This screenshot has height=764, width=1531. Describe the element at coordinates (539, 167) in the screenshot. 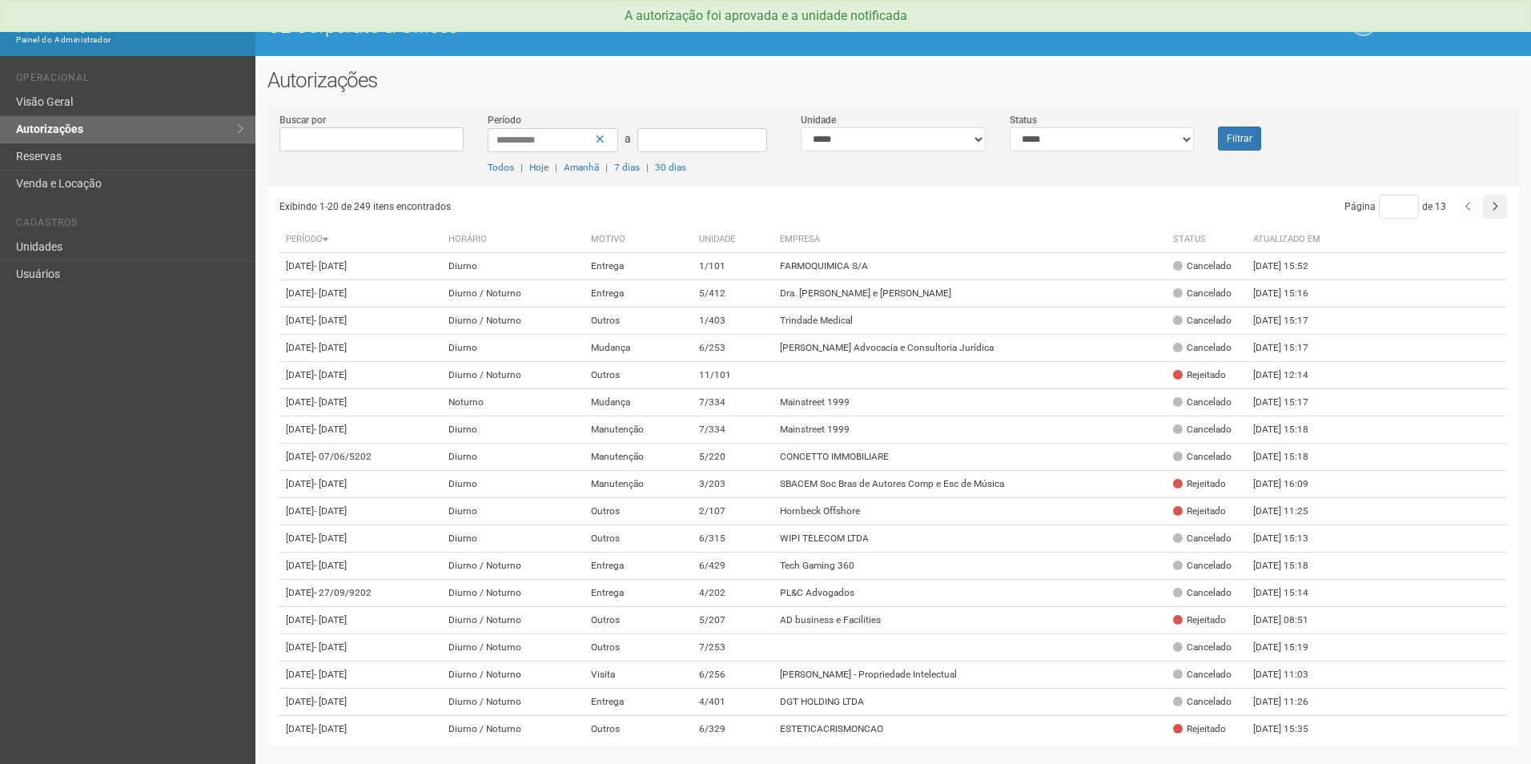

I see `a: Hoje` at that location.